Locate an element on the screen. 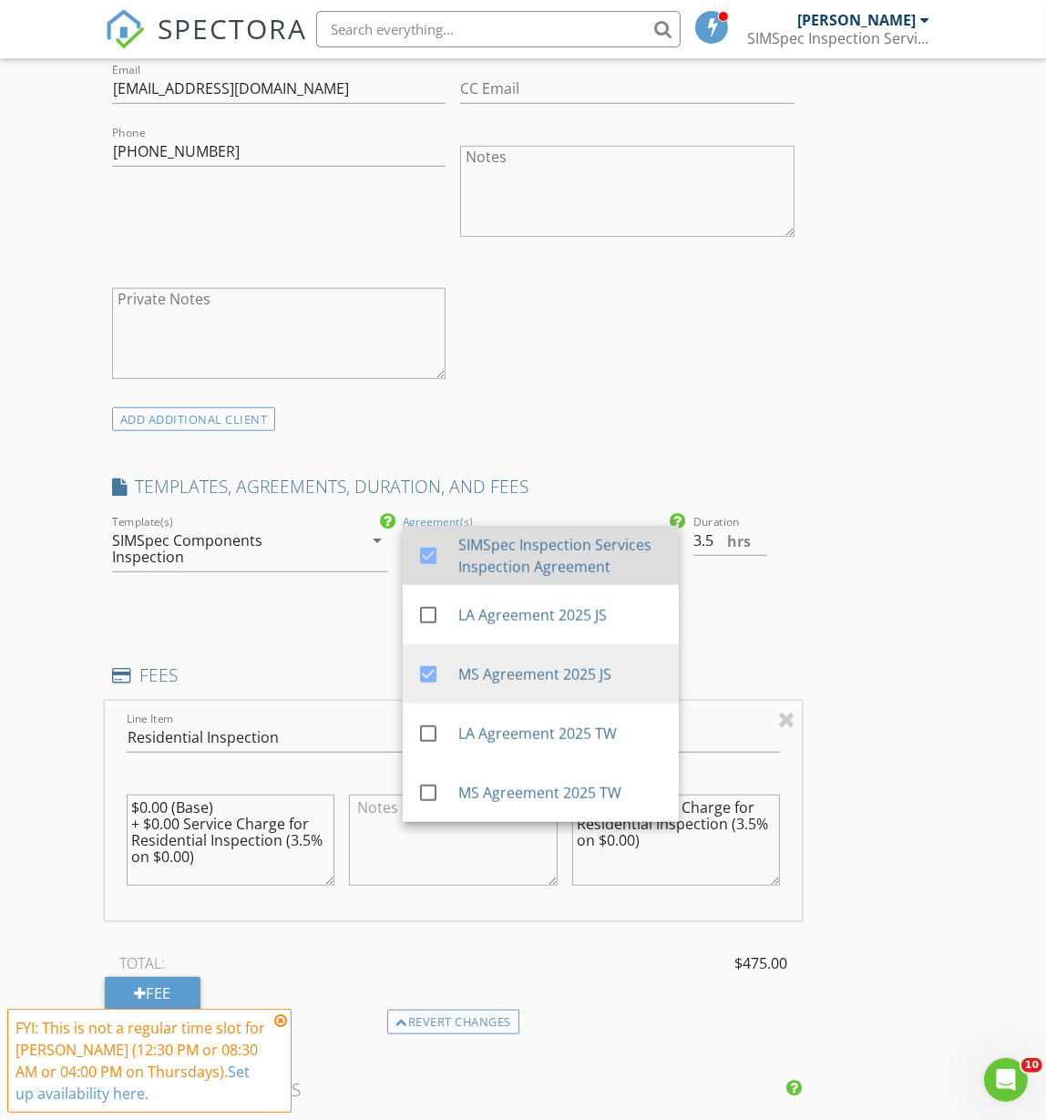  input: Search everything... is located at coordinates (499, 29).